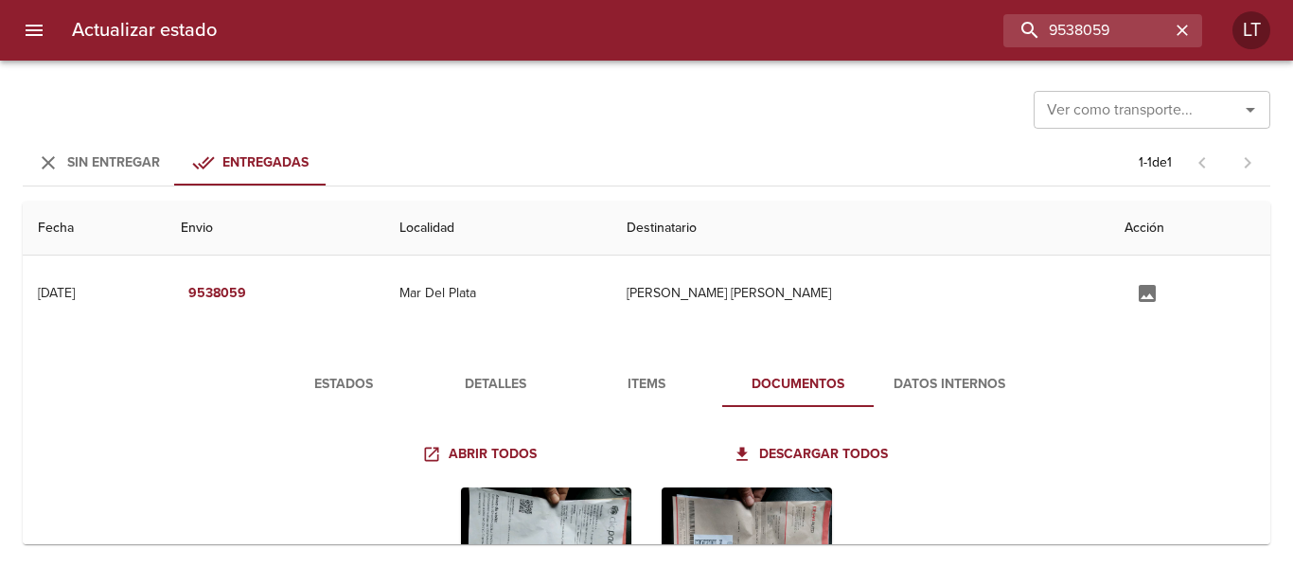  I want to click on span: Detalles, so click(495, 384).